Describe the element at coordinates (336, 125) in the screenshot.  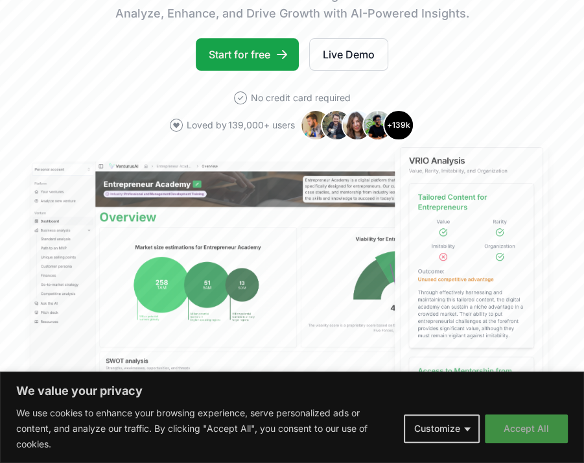
I see `img: Avatar 2` at that location.